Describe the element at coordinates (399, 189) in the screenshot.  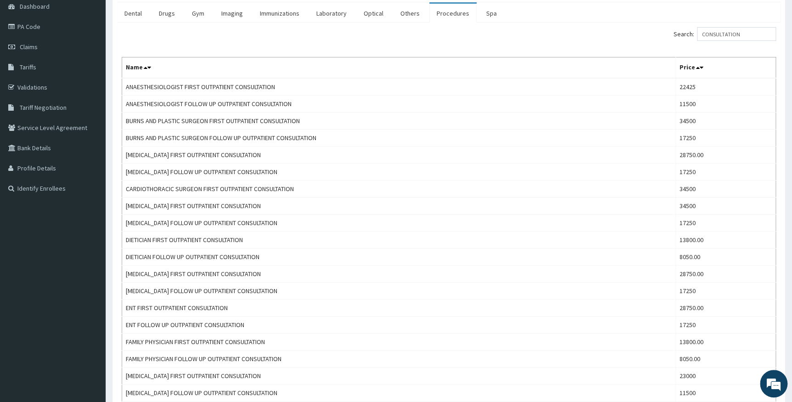
I see `td: CARDIOTHORACIC SURGEON FIRST OUTPATIENT CONSULTATION` at that location.